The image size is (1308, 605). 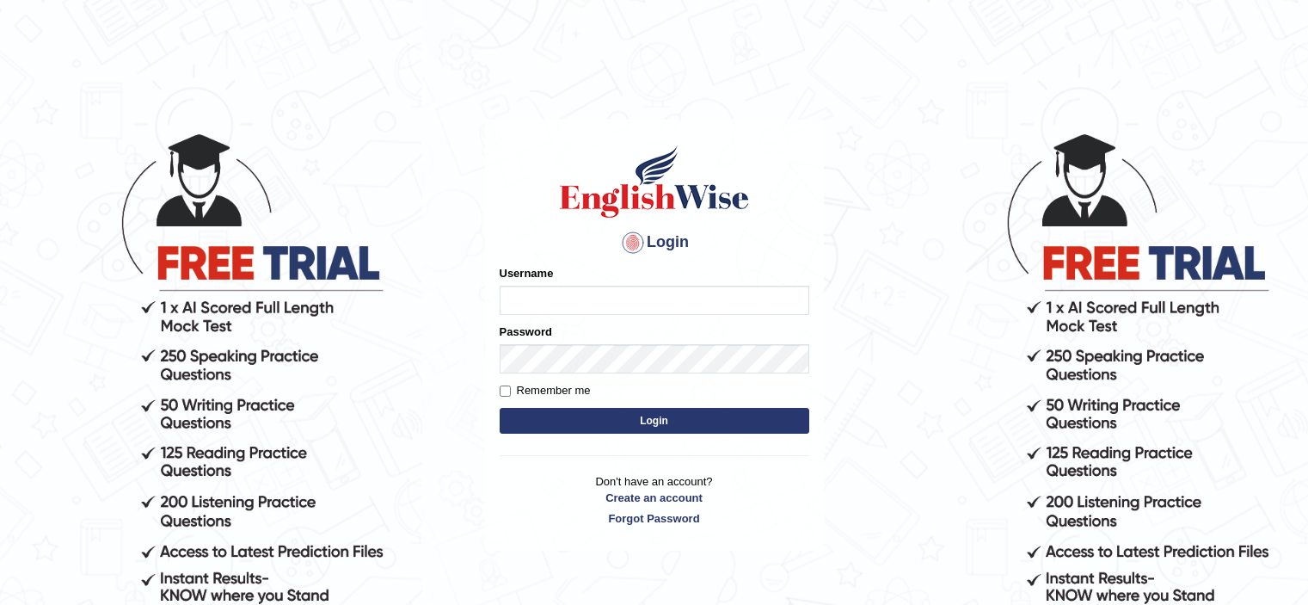 What do you see at coordinates (654, 243) in the screenshot?
I see `h4: Login` at bounding box center [654, 243].